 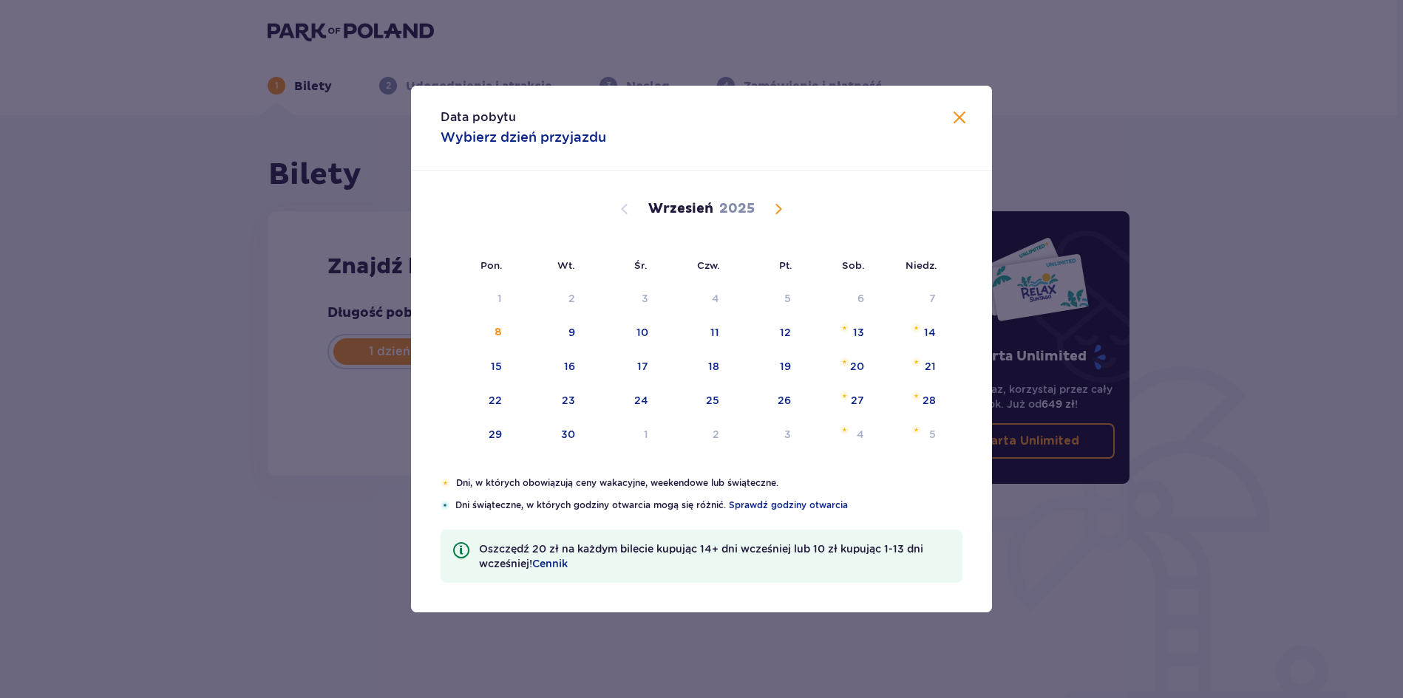 What do you see at coordinates (694, 435) in the screenshot?
I see `td: czwartek, 2 października 2025` at bounding box center [694, 435].